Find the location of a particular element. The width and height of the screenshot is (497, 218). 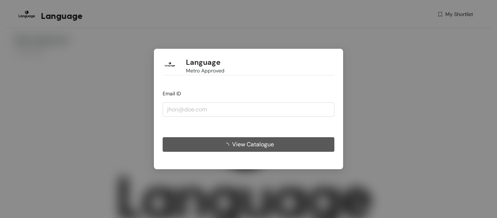

button: View Catalogue is located at coordinates (248, 144).